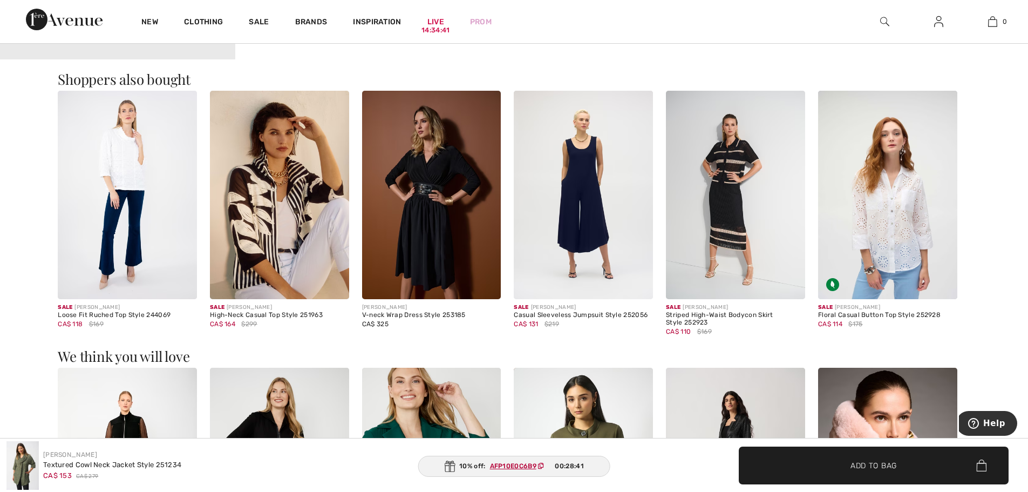  Describe the element at coordinates (112, 465) in the screenshot. I see `div: Textured Cowl Neck Jacket Style 251234` at that location.